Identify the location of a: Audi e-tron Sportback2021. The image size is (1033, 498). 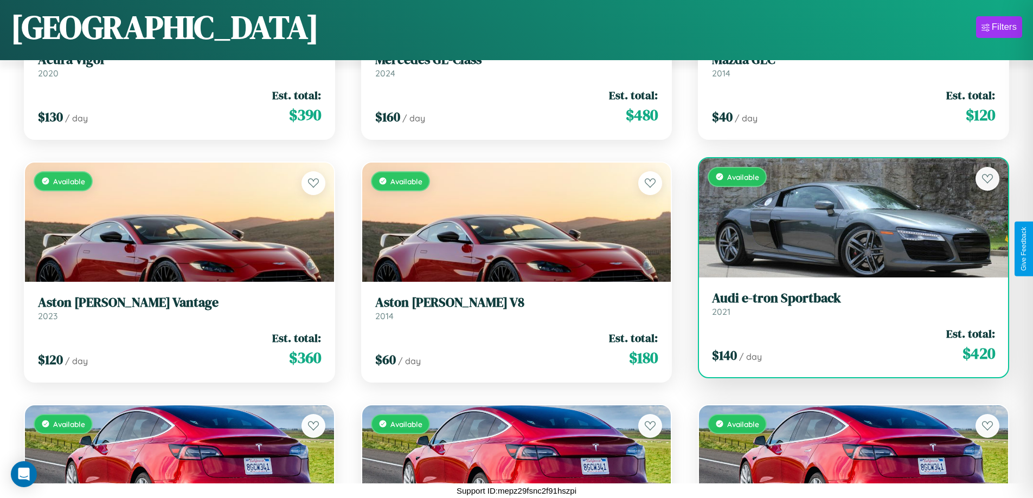
(854, 304).